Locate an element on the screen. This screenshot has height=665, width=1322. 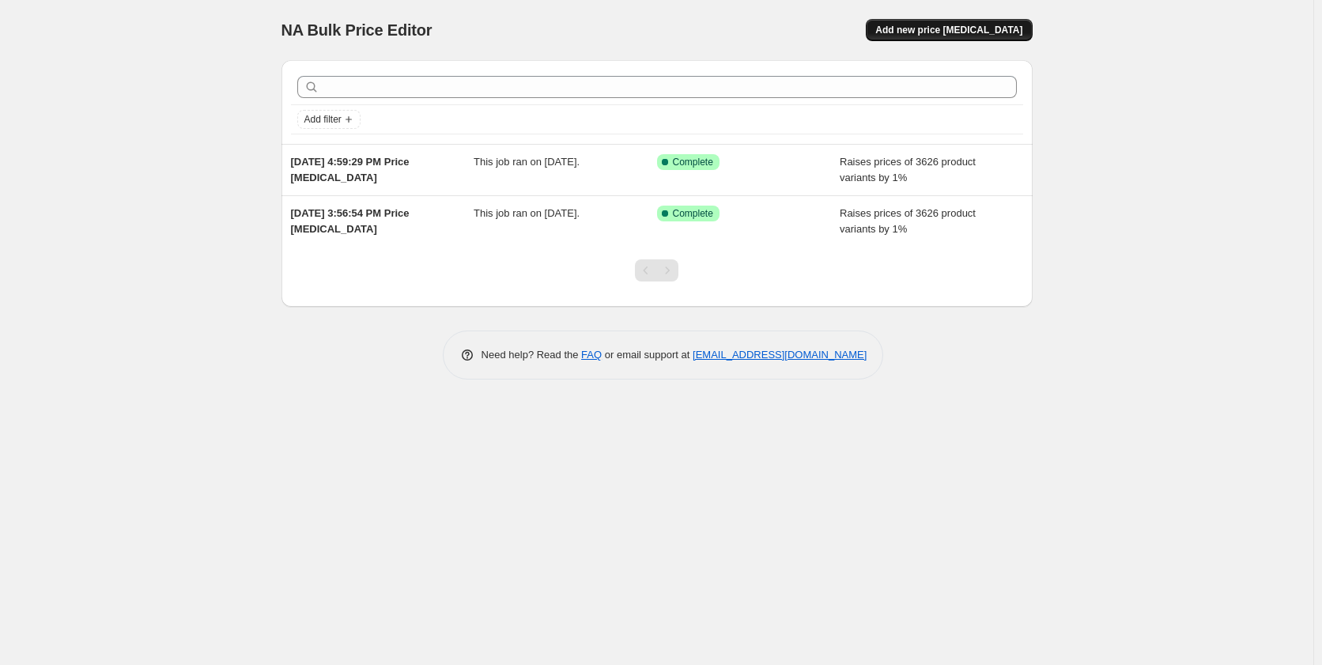
a: FAQ is located at coordinates (591, 354).